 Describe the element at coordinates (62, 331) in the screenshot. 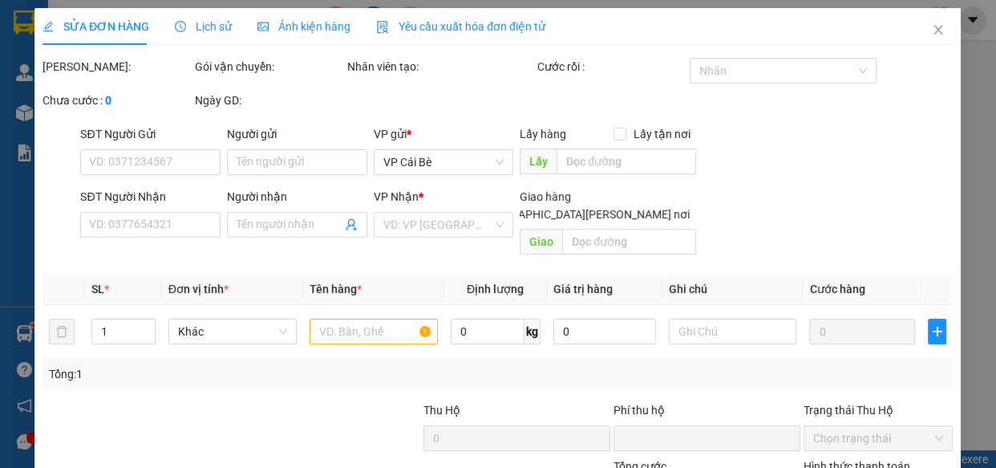

I see `button: delete` at that location.